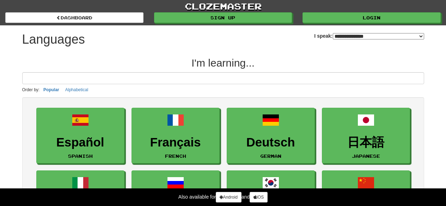  I want to click on small: French, so click(176, 156).